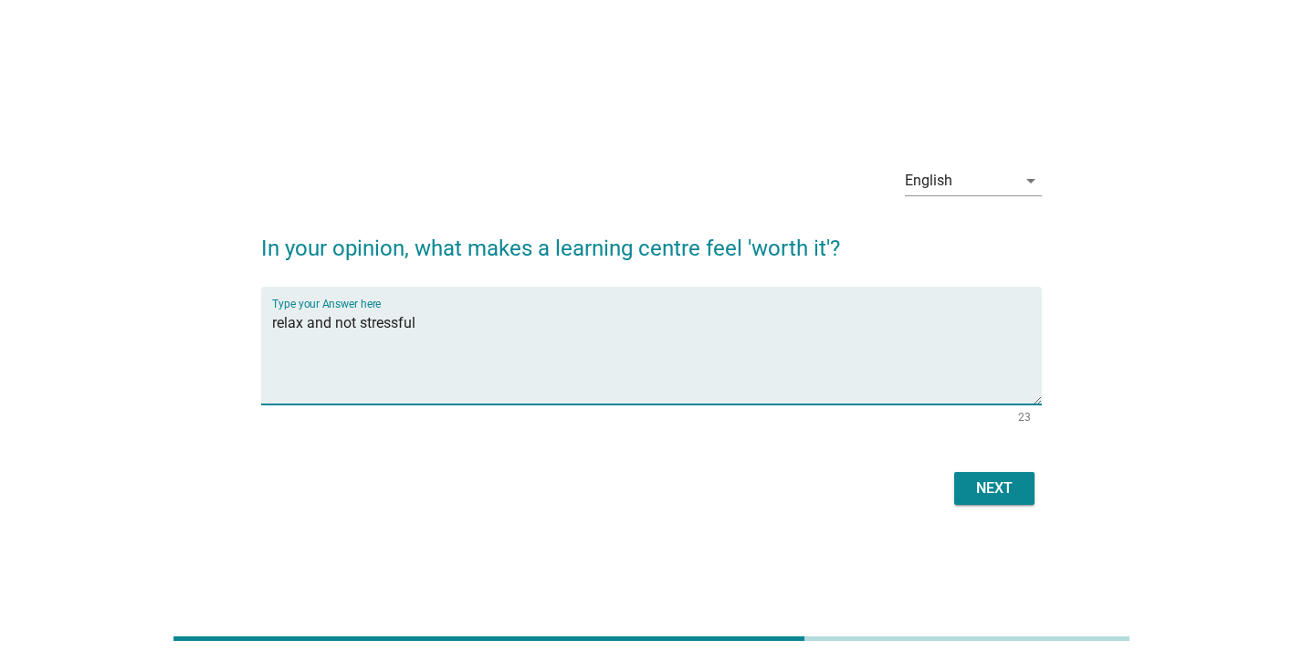  What do you see at coordinates (994, 488) in the screenshot?
I see `button: Next` at bounding box center [994, 488].